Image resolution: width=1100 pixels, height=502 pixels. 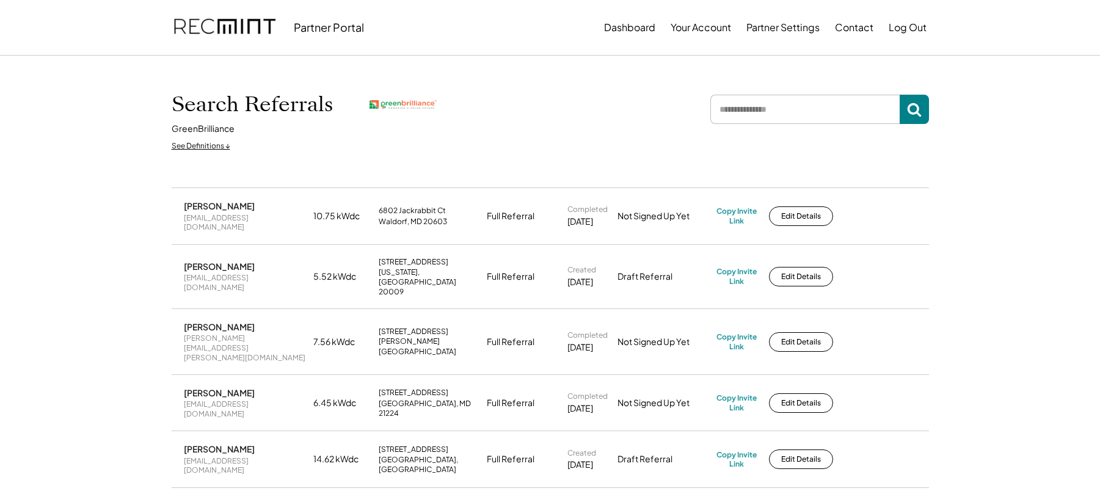 What do you see at coordinates (783, 27) in the screenshot?
I see `button: Partner Settings` at bounding box center [783, 27].